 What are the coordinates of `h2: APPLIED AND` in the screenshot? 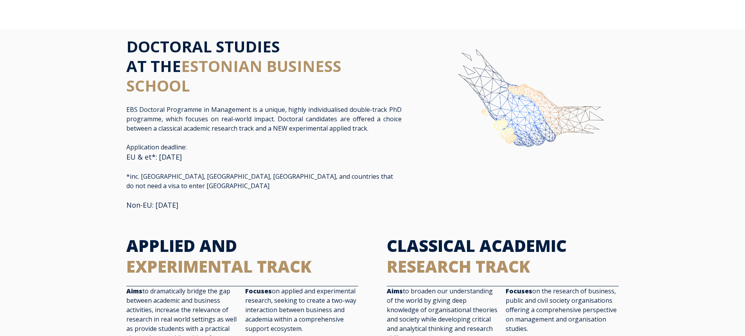 It's located at (242, 256).